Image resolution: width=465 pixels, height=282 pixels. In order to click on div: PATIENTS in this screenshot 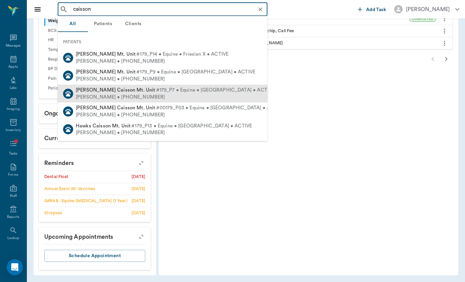, I will do `click(162, 42)`.